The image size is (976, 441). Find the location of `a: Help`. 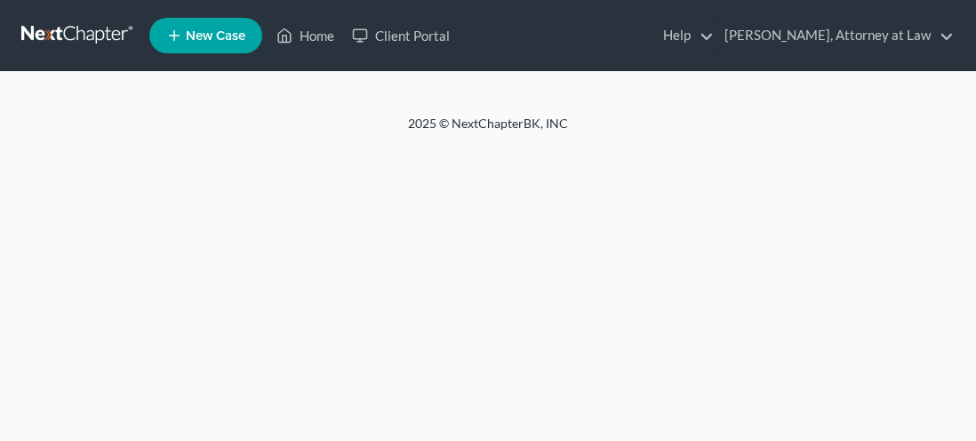

a: Help is located at coordinates (684, 36).